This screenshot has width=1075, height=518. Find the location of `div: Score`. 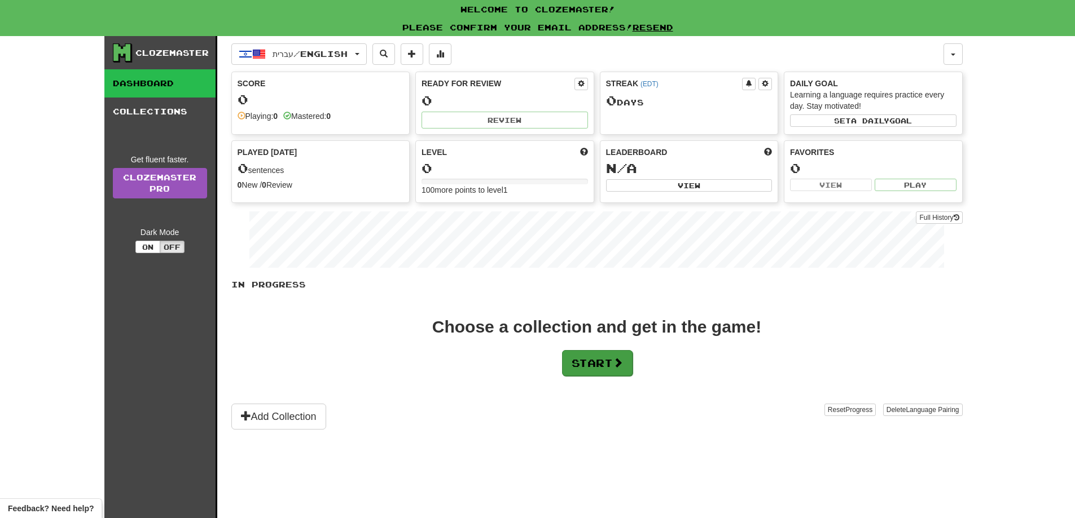

div: Score is located at coordinates (320, 83).